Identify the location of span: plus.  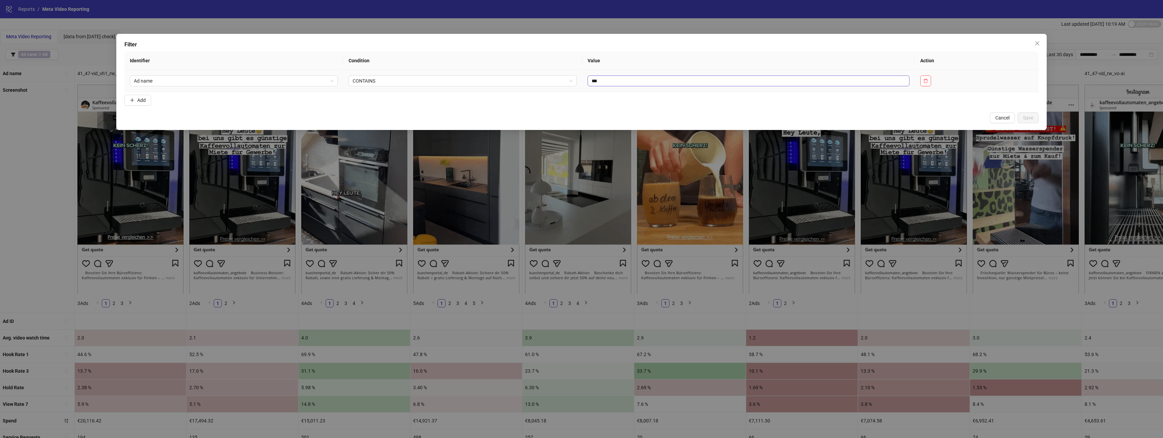
(132, 100).